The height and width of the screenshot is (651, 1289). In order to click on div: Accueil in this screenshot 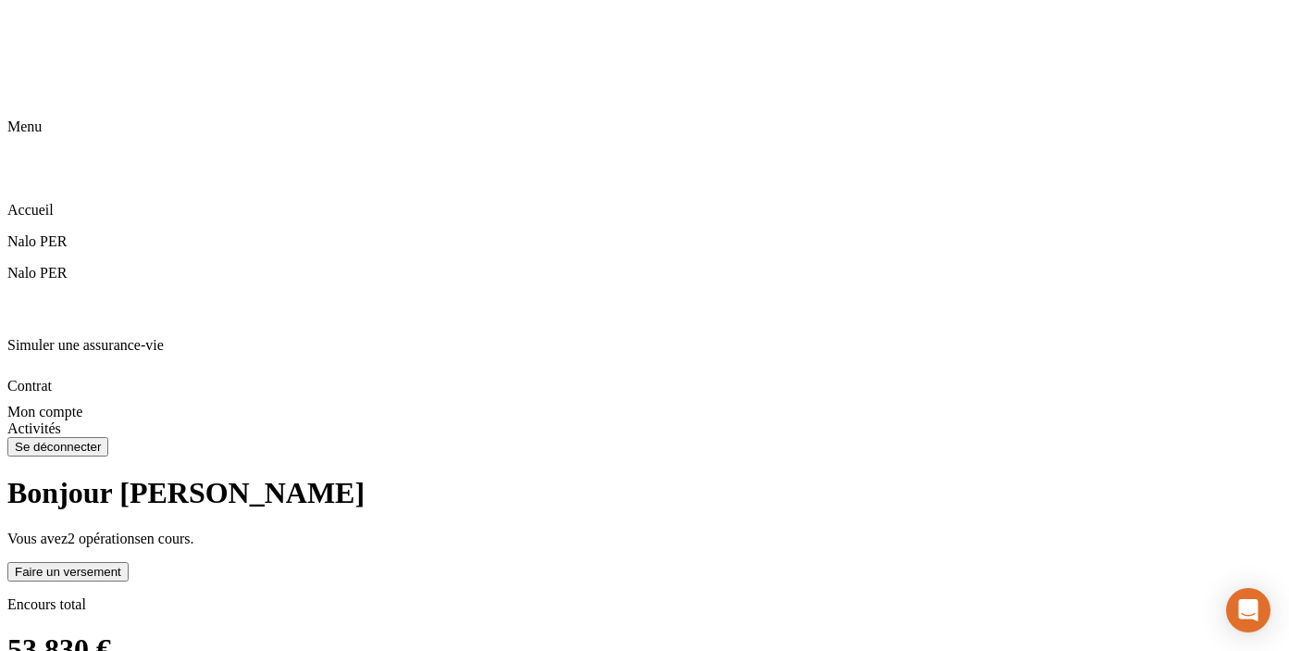, I will do `click(644, 190)`.